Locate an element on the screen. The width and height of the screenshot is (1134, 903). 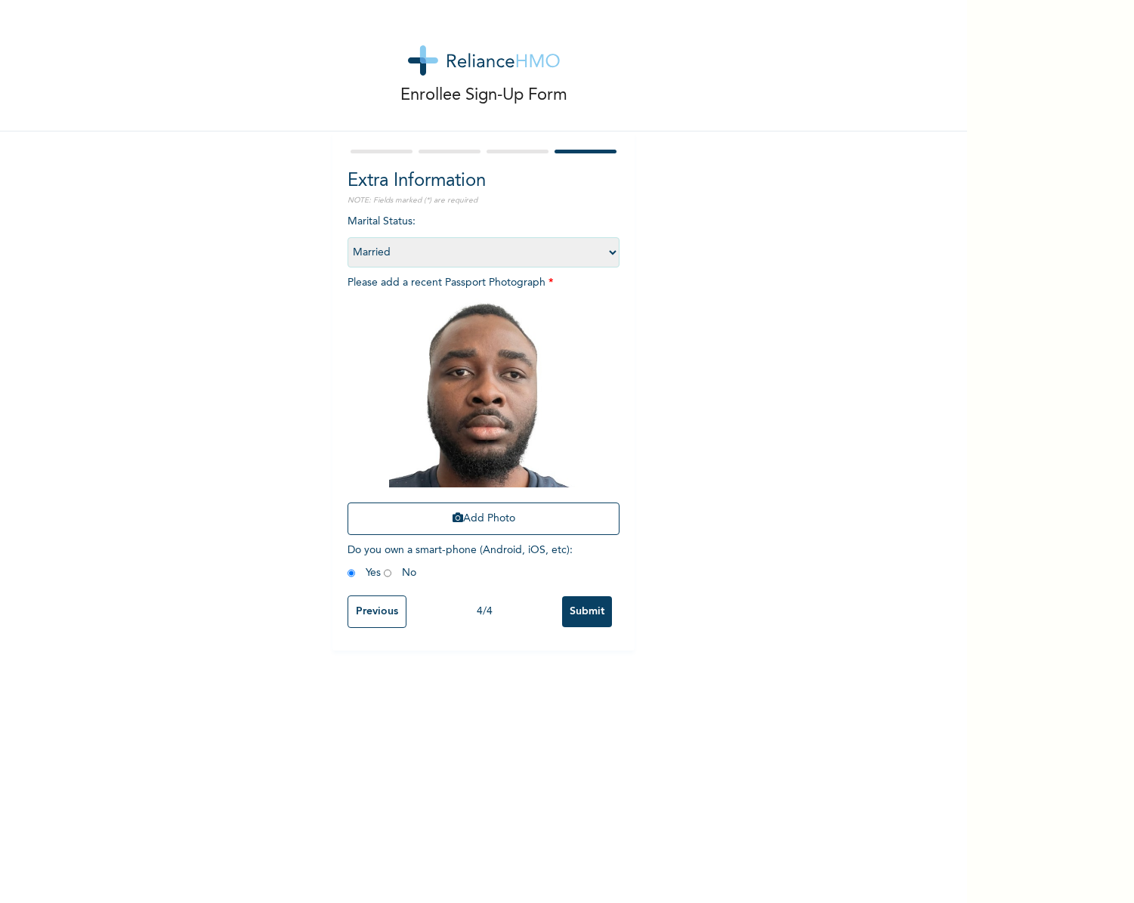
p: NOTE: Fields marked (*) are required is located at coordinates (484, 200).